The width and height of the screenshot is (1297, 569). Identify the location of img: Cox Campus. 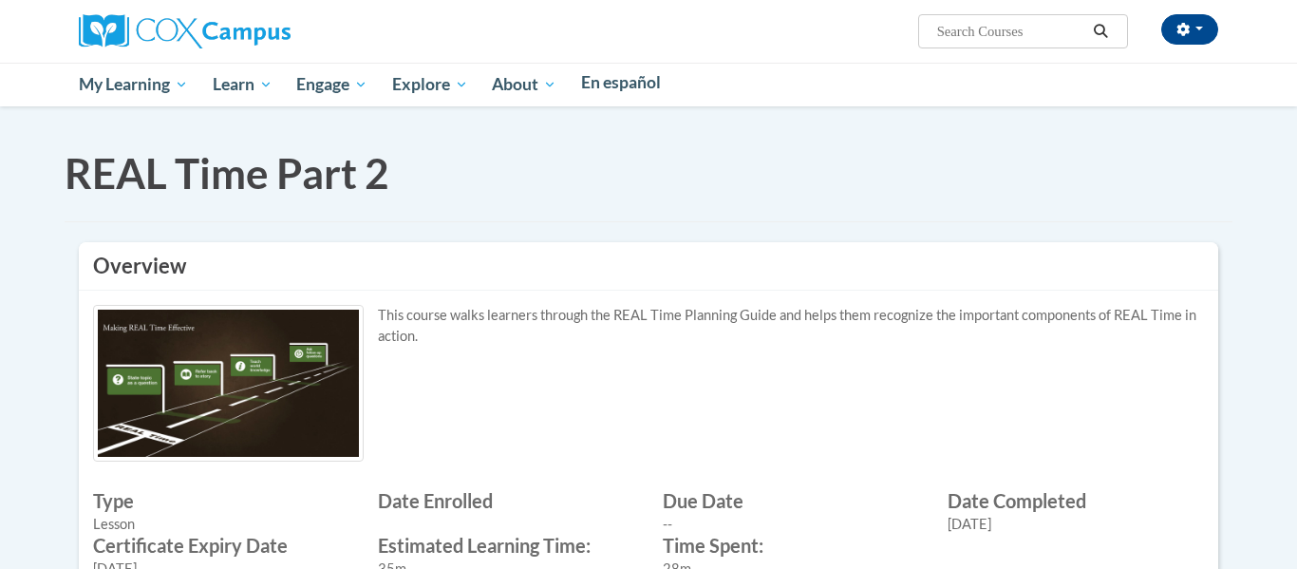
(184, 31).